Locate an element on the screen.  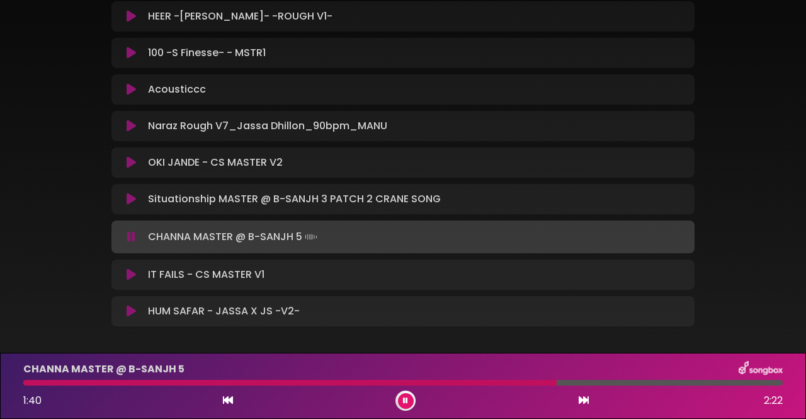
p: Situationship MASTER @ B-SANJH 3 PATCH 2 CRANE SONG is located at coordinates (294, 199).